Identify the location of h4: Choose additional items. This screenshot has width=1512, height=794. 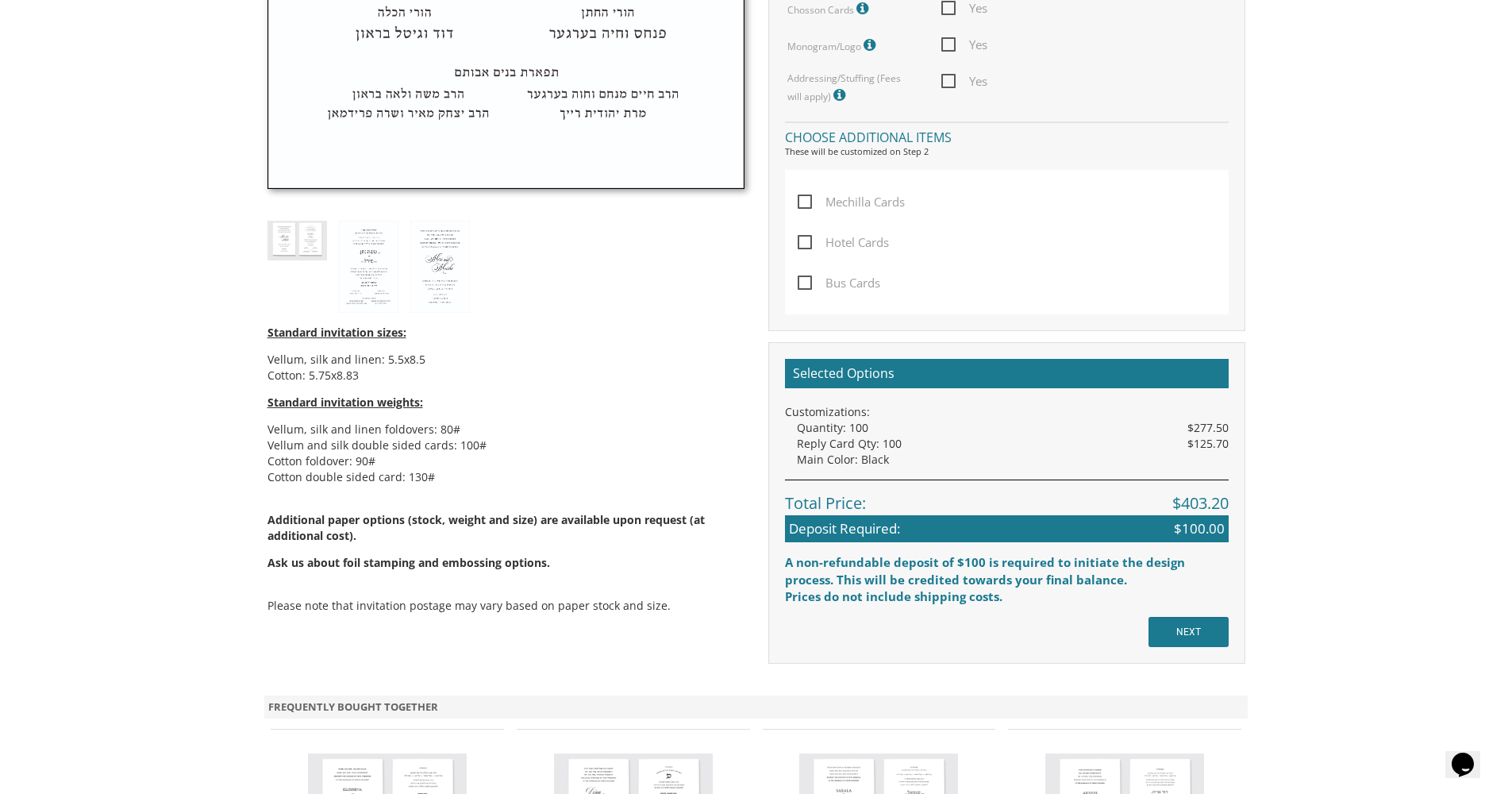
(1006, 135).